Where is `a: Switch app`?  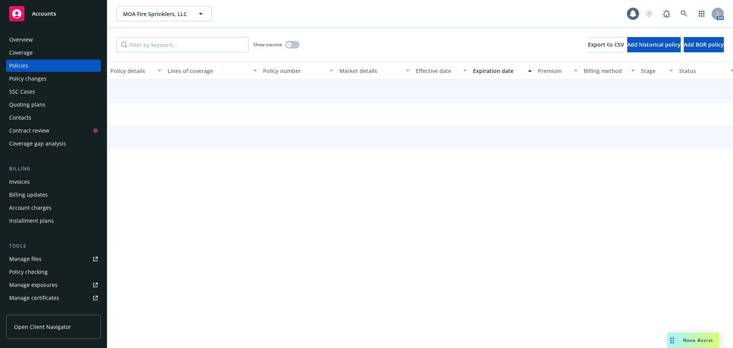
a: Switch app is located at coordinates (702, 14).